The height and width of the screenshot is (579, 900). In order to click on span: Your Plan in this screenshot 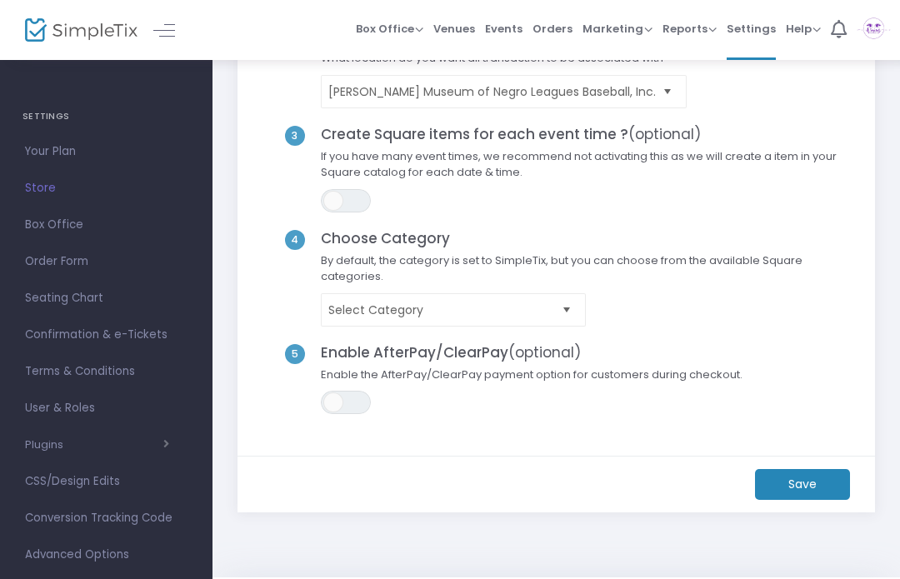, I will do `click(106, 152)`.